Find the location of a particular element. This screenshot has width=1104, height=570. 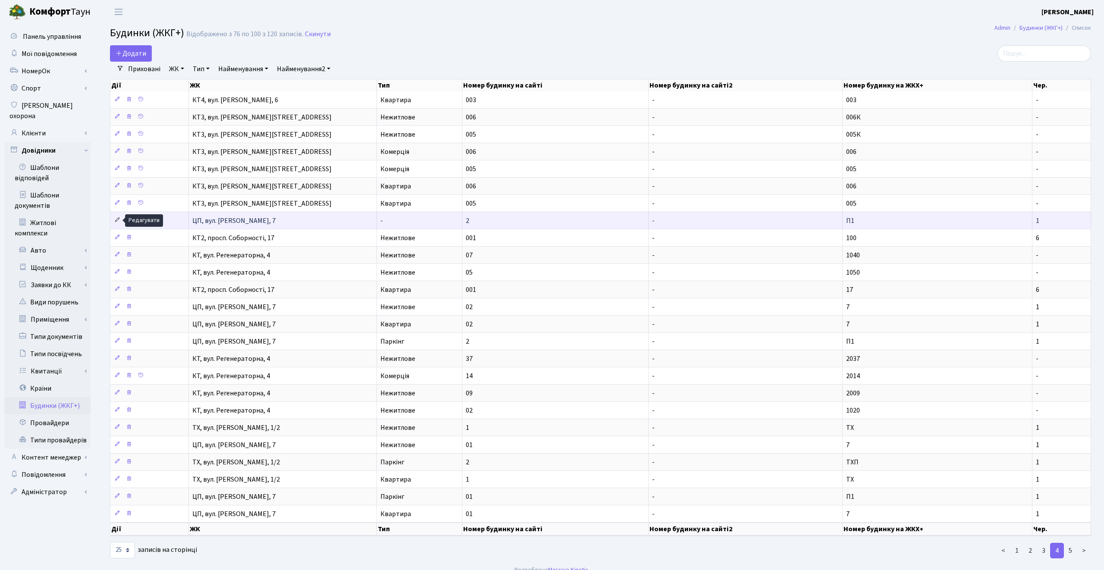

span: Паркінг is located at coordinates (419, 341).